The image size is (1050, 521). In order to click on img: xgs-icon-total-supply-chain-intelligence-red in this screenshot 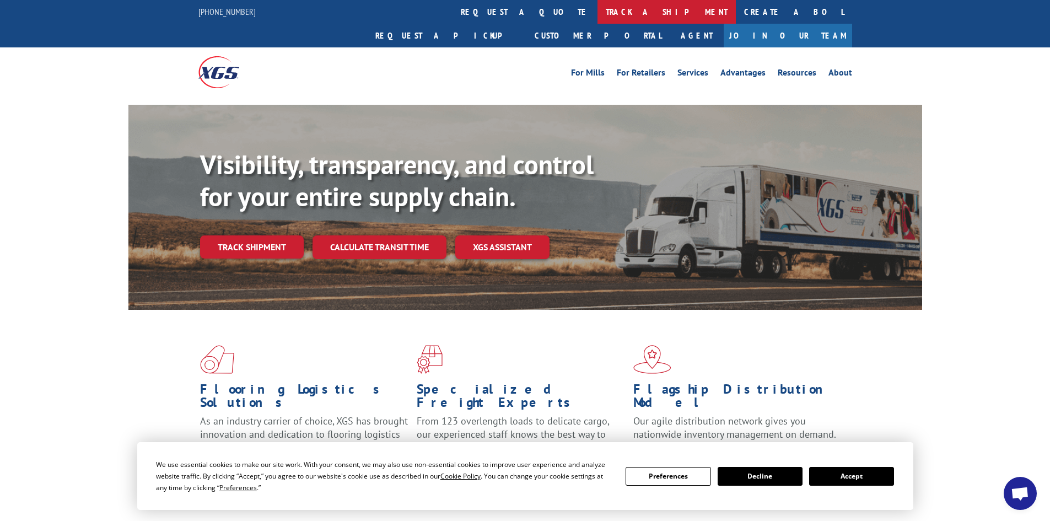, I will do `click(217, 359)`.